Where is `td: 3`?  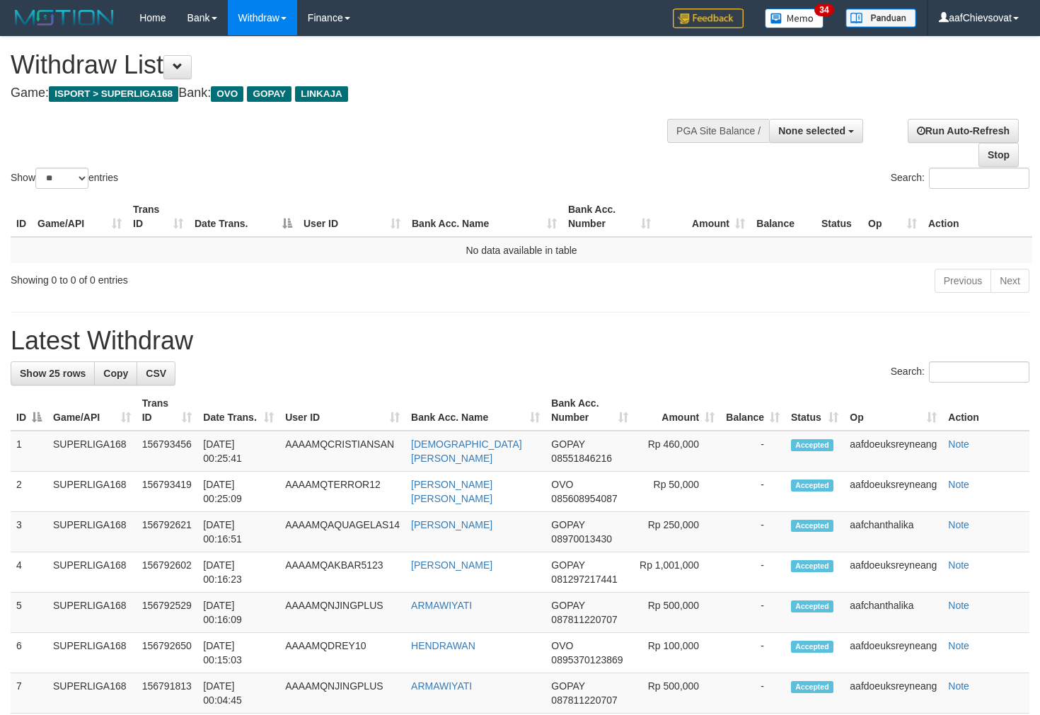
td: 3 is located at coordinates (29, 532).